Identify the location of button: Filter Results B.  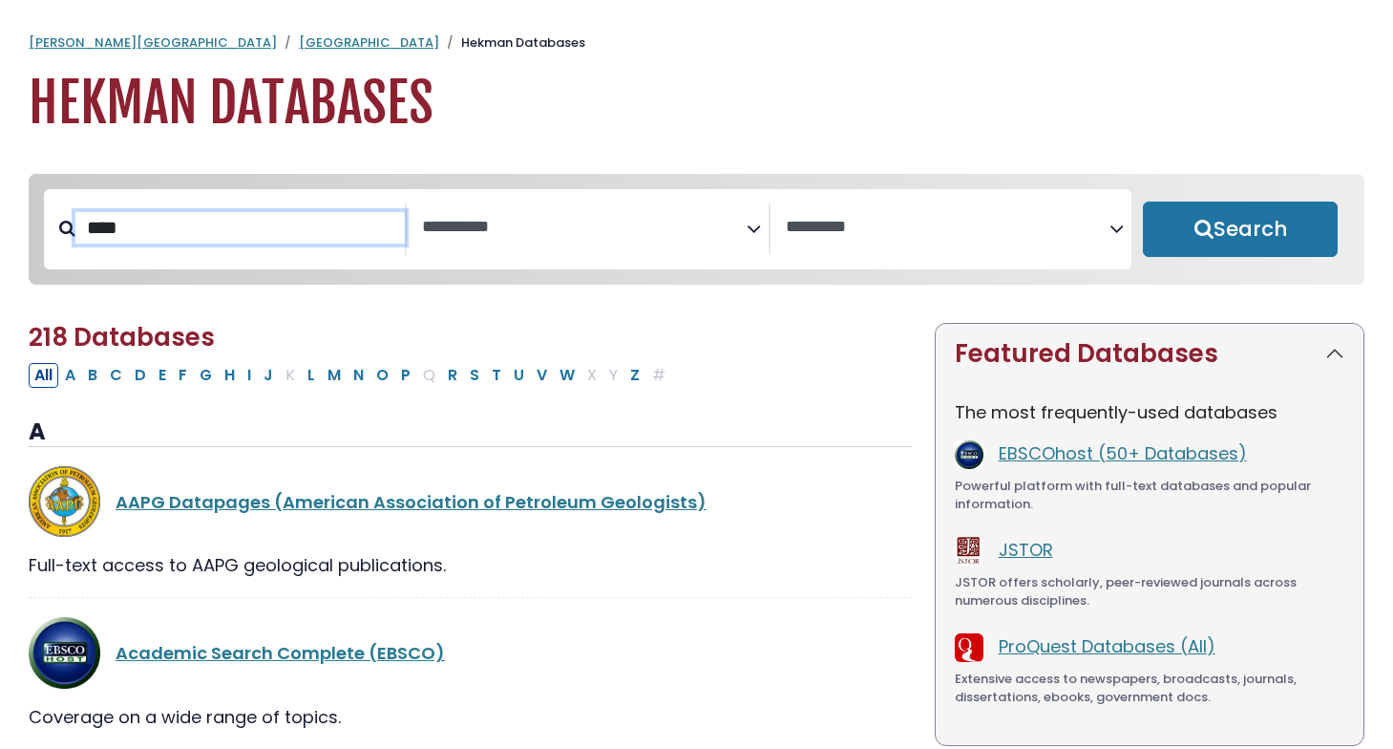
(93, 375).